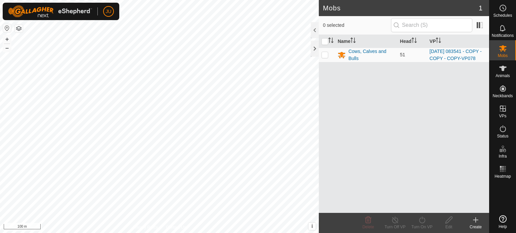  I want to click on span: Infra, so click(502, 156).